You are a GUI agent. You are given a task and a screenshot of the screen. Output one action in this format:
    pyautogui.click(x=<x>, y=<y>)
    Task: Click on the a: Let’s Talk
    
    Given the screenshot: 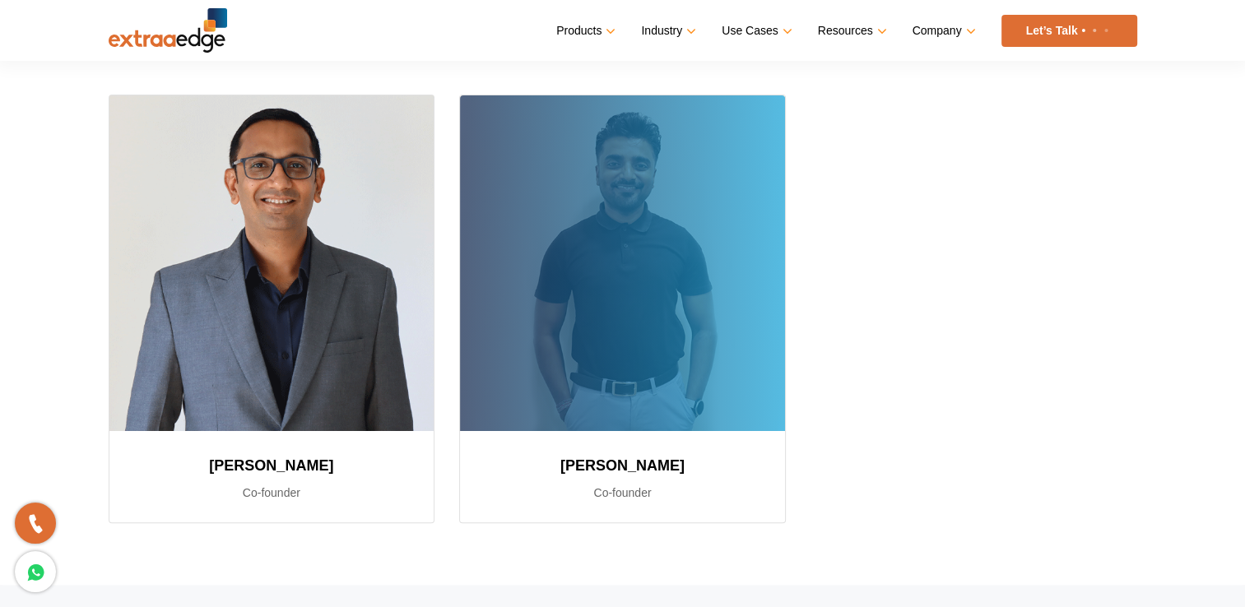 What is the action you would take?
    pyautogui.click(x=1069, y=30)
    